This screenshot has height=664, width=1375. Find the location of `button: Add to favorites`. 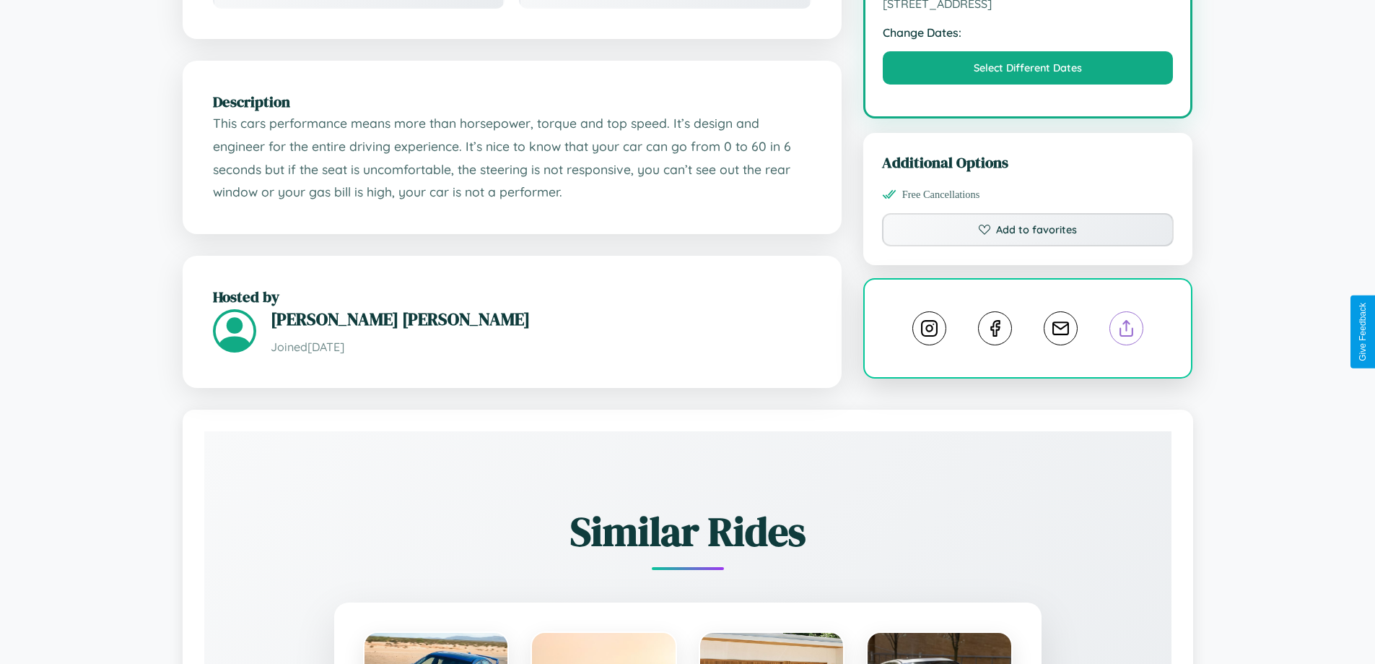

button: Add to favorites is located at coordinates (1028, 230).